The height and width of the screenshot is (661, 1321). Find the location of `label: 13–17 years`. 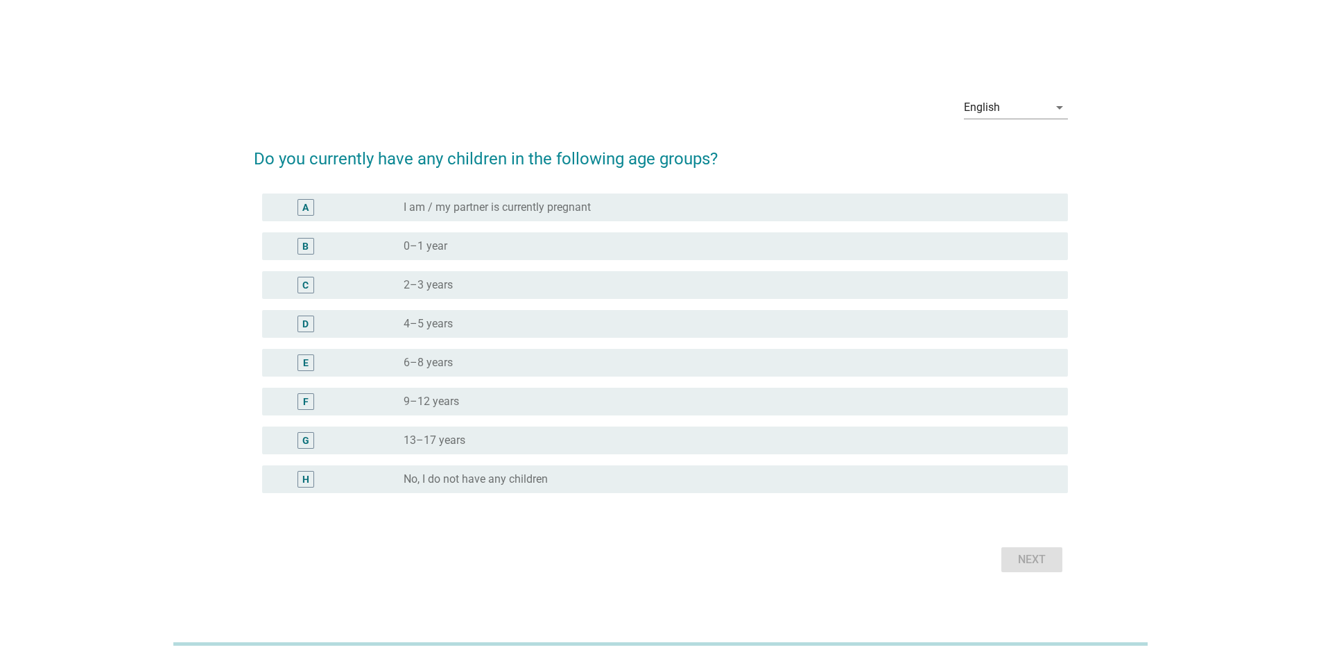

label: 13–17 years is located at coordinates (434, 440).